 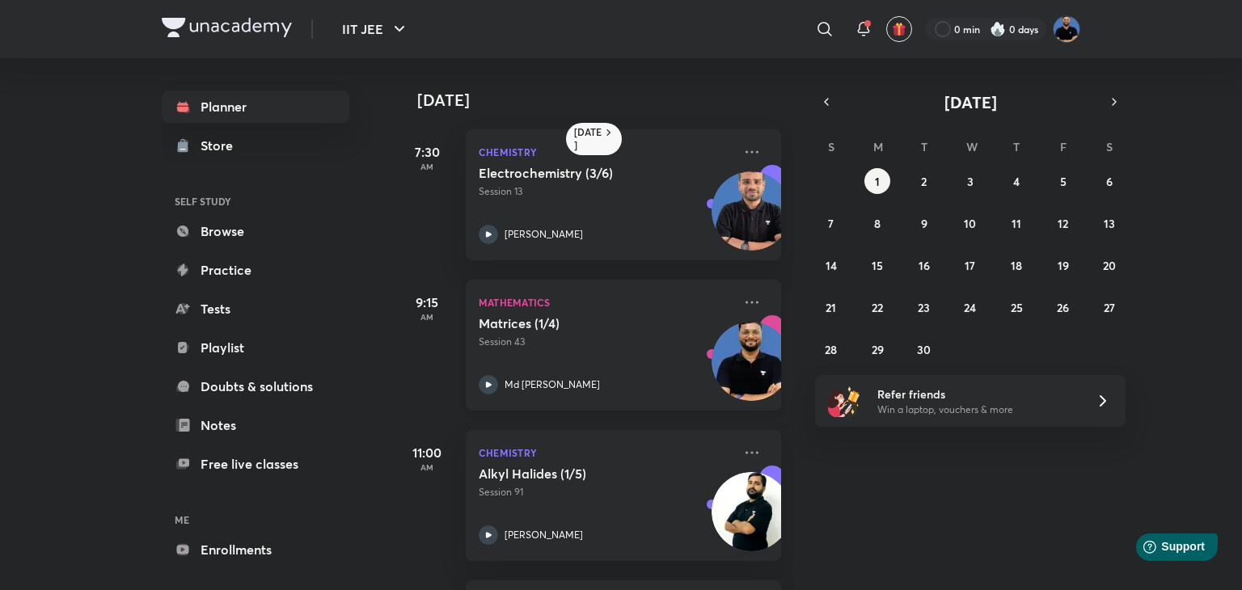 What do you see at coordinates (878, 146) in the screenshot?
I see `abbr: Monday` at bounding box center [878, 146].